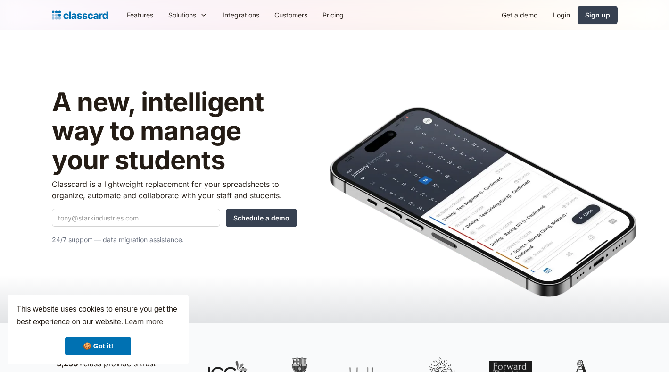  What do you see at coordinates (241, 15) in the screenshot?
I see `a: Integrations` at bounding box center [241, 15].